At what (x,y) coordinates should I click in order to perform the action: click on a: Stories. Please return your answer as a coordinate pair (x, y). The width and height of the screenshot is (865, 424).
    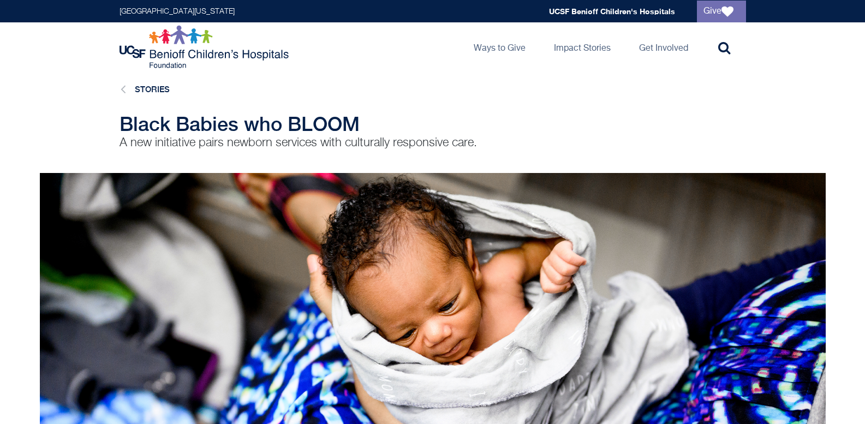
    Looking at the image, I should click on (152, 89).